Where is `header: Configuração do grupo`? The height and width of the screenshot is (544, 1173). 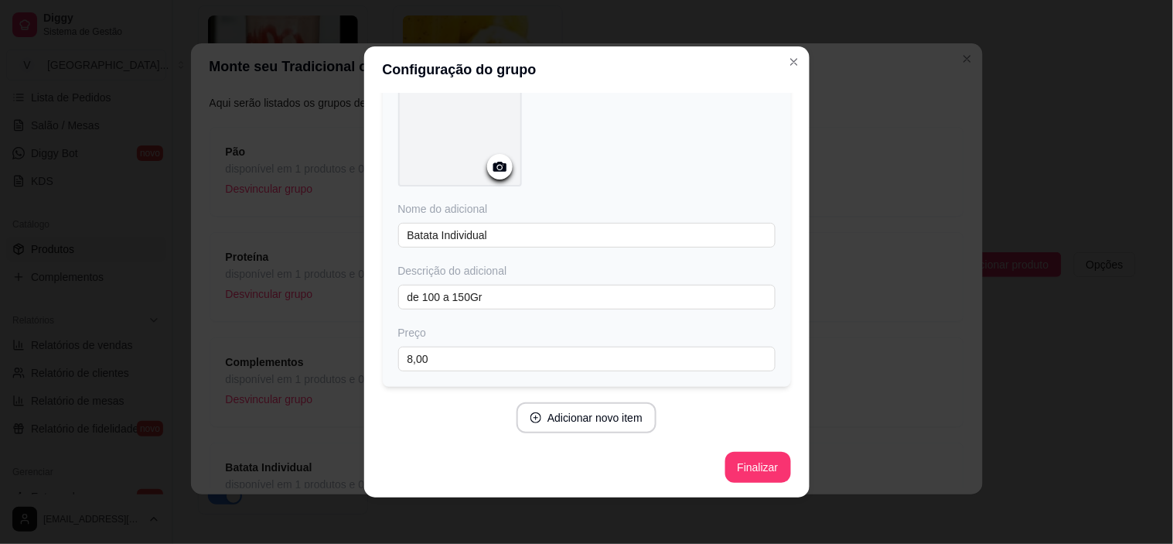 header: Configuração do grupo is located at coordinates (587, 70).